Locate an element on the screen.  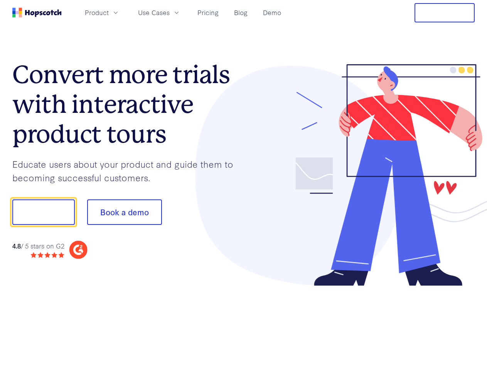
button: Show me! is located at coordinates (44, 212).